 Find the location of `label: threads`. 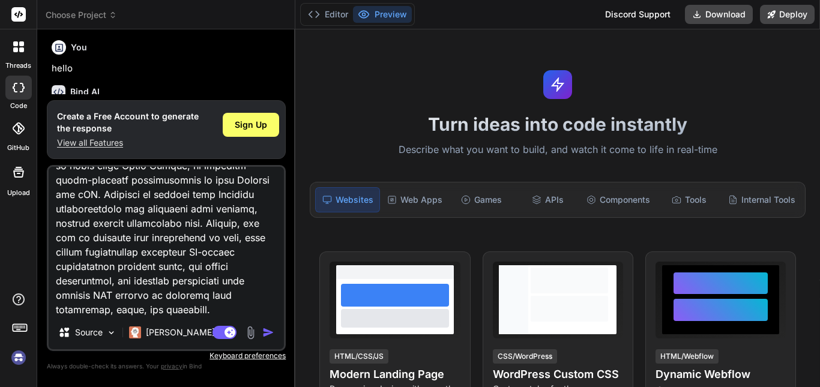

label: threads is located at coordinates (18, 65).